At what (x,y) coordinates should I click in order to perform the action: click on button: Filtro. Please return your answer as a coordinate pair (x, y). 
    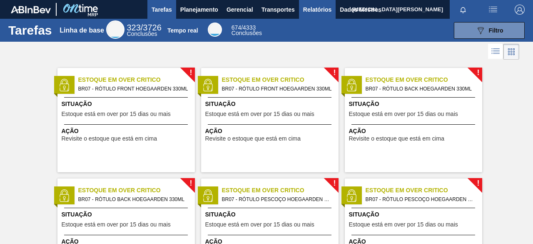
    Looking at the image, I should click on (489, 30).